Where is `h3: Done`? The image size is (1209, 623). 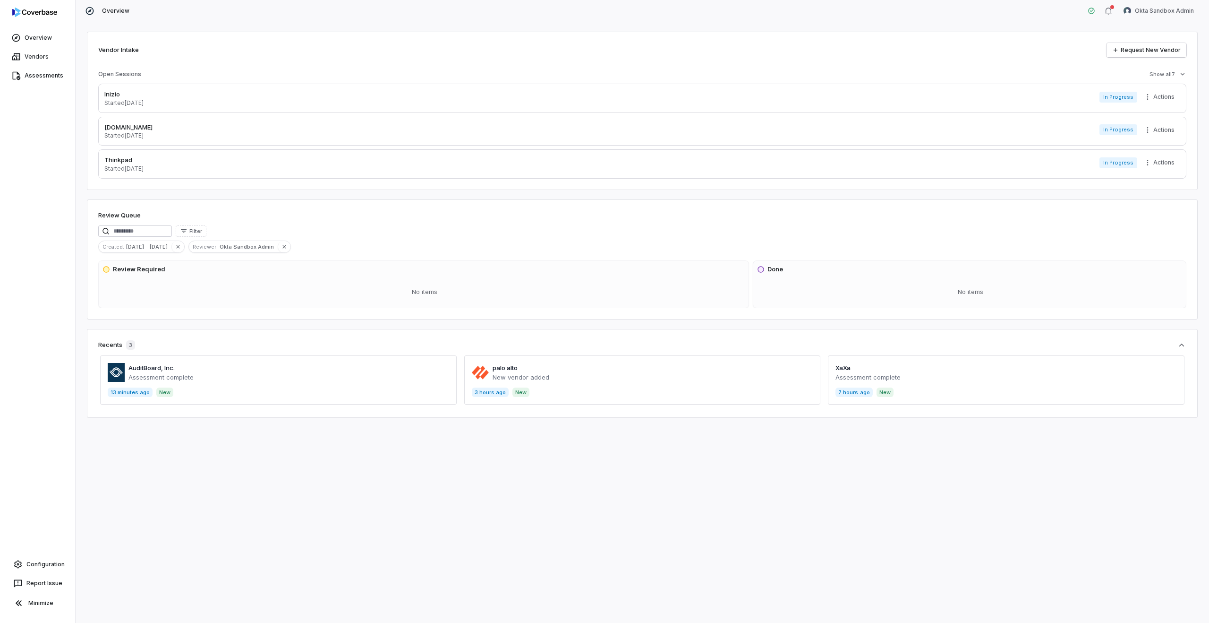
h3: Done is located at coordinates (775, 269).